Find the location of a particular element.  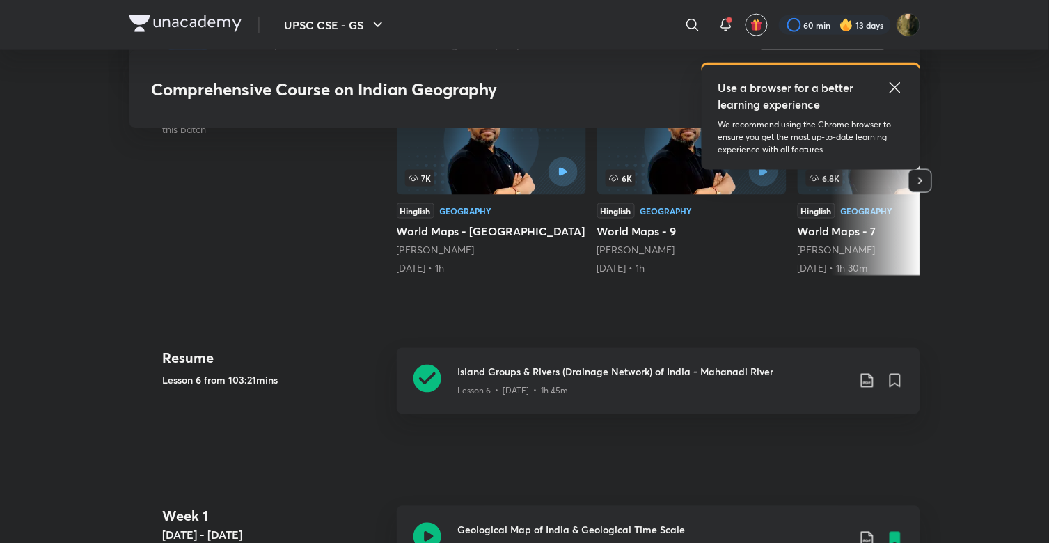

a: World Maps - 7 is located at coordinates (892, 181).